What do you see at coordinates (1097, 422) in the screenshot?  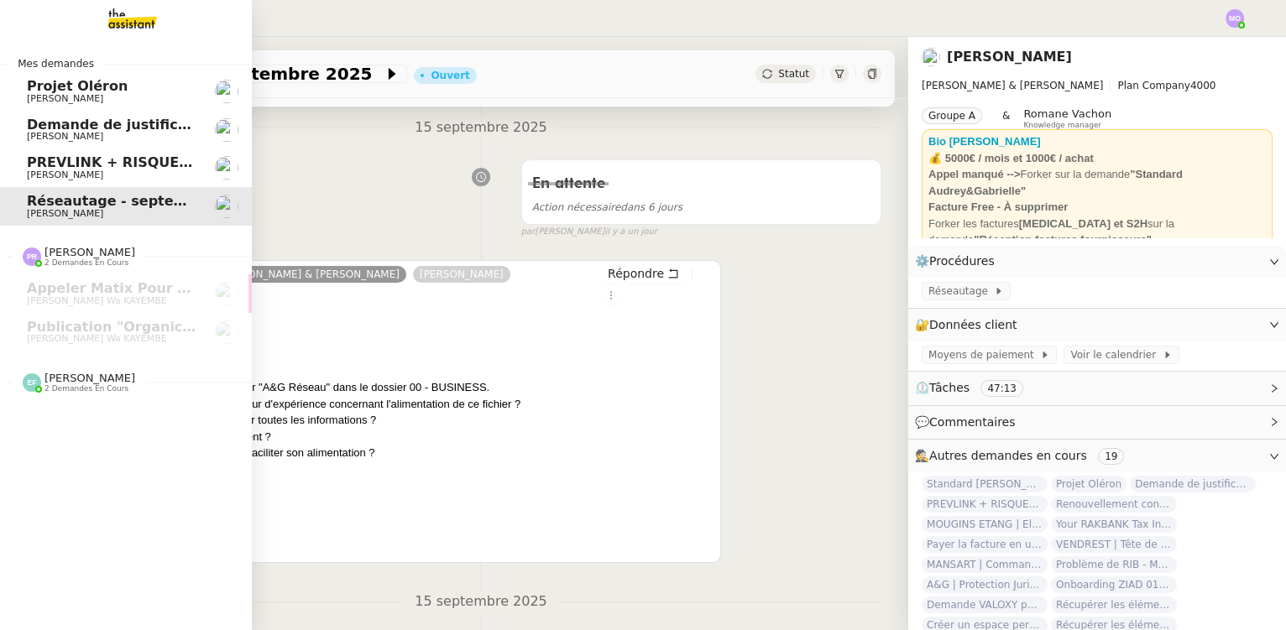 I see `div: 💬Commentaires` at bounding box center [1097, 422].